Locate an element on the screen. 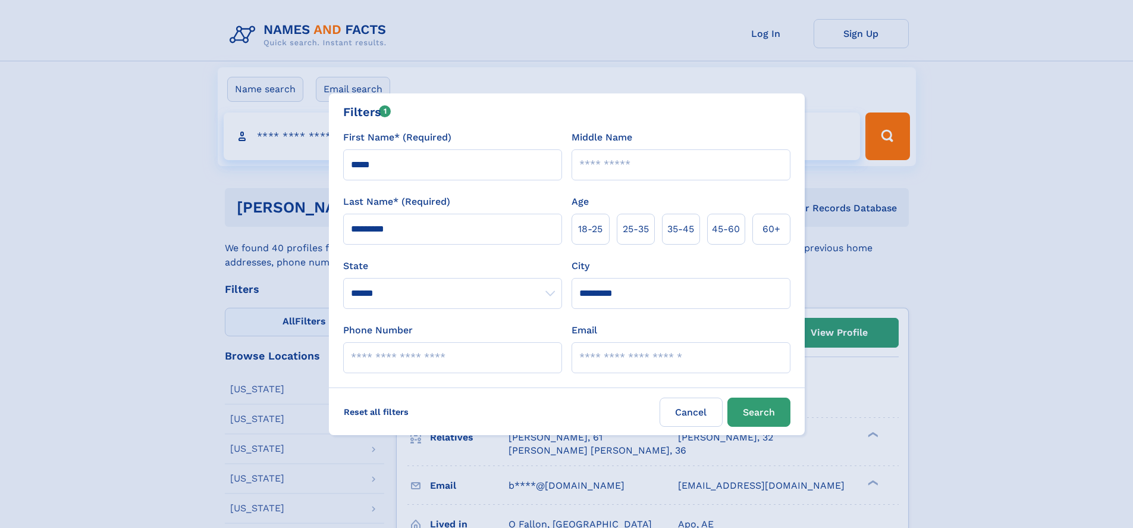 This screenshot has height=528, width=1133. span: 60+ is located at coordinates (772, 229).